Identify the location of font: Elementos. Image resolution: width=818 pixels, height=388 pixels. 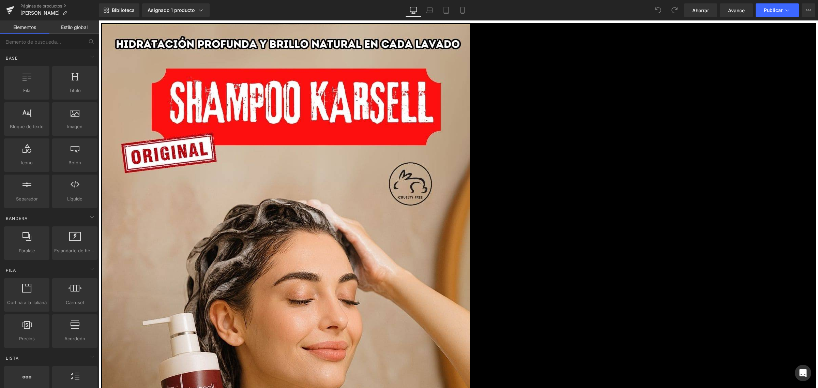
(25, 27).